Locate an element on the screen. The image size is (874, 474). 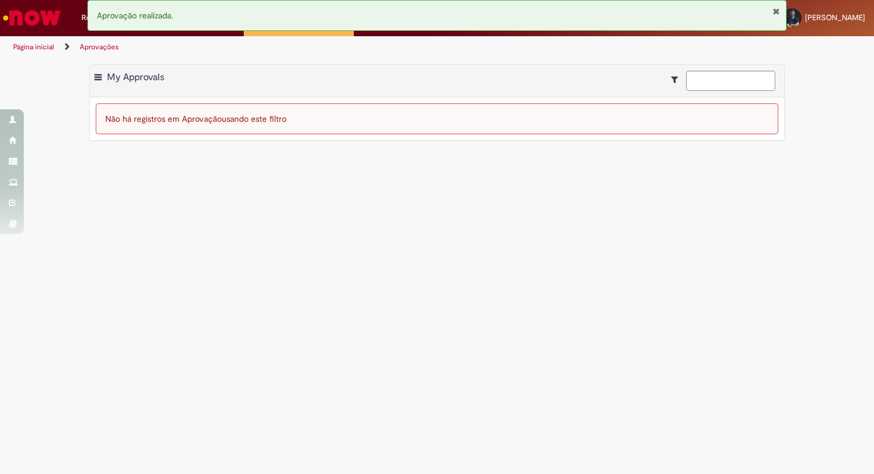
ul: Trilhas de página is located at coordinates (291, 47).